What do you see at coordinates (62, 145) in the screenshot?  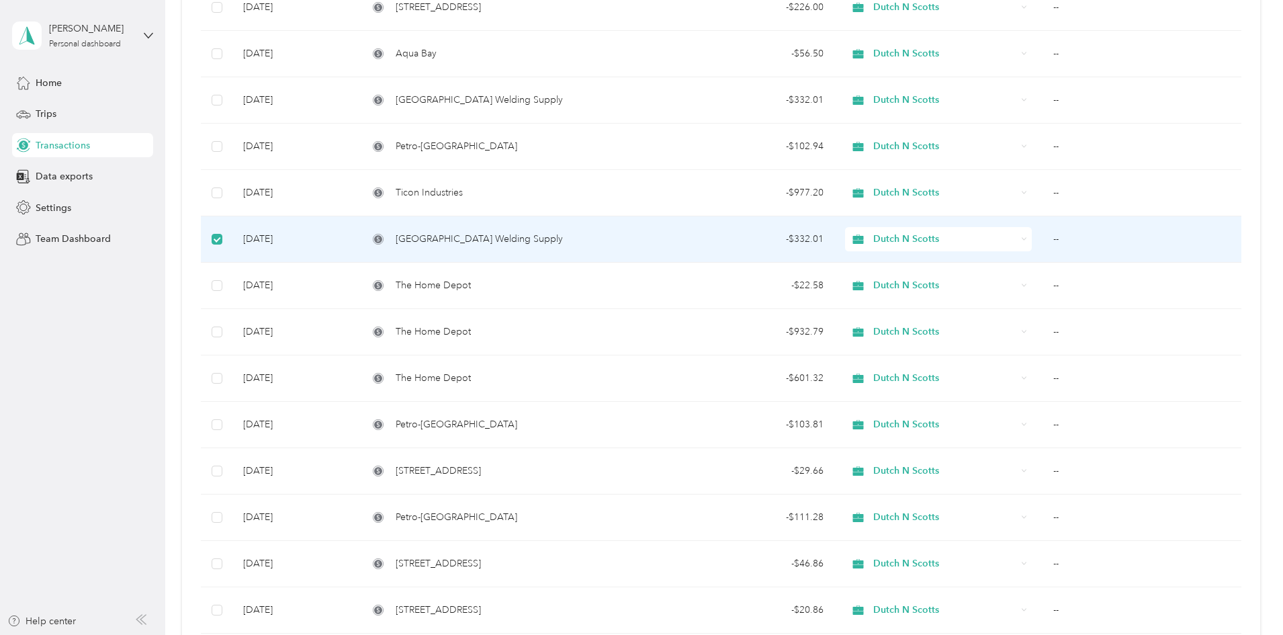 I see `span: Transactions` at bounding box center [62, 145].